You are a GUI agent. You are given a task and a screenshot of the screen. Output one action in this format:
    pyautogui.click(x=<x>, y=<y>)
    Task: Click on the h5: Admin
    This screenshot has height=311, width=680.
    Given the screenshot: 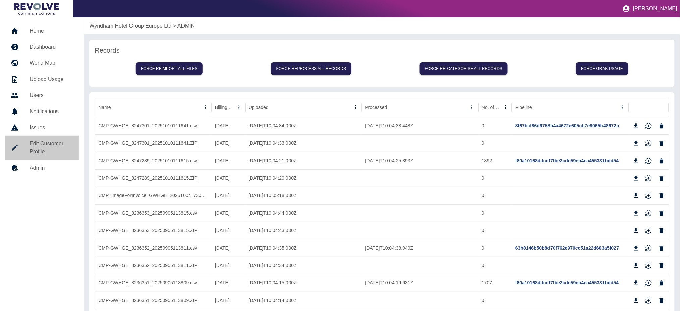 What is the action you would take?
    pyautogui.click(x=51, y=168)
    